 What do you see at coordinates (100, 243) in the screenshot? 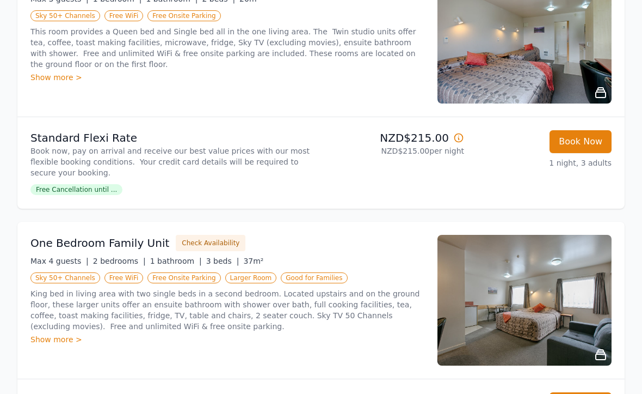
I see `h3: One Bedroom Family Unit` at bounding box center [100, 243].